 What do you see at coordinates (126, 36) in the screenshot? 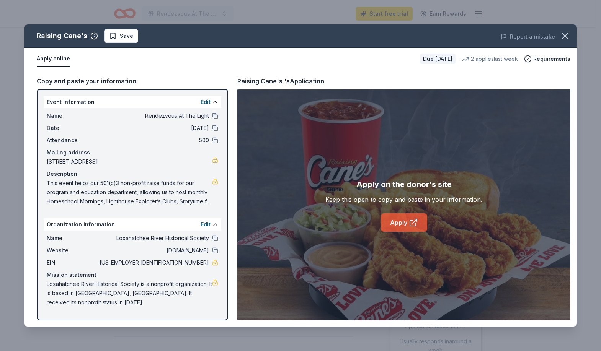
I see `span: Save` at bounding box center [126, 36].